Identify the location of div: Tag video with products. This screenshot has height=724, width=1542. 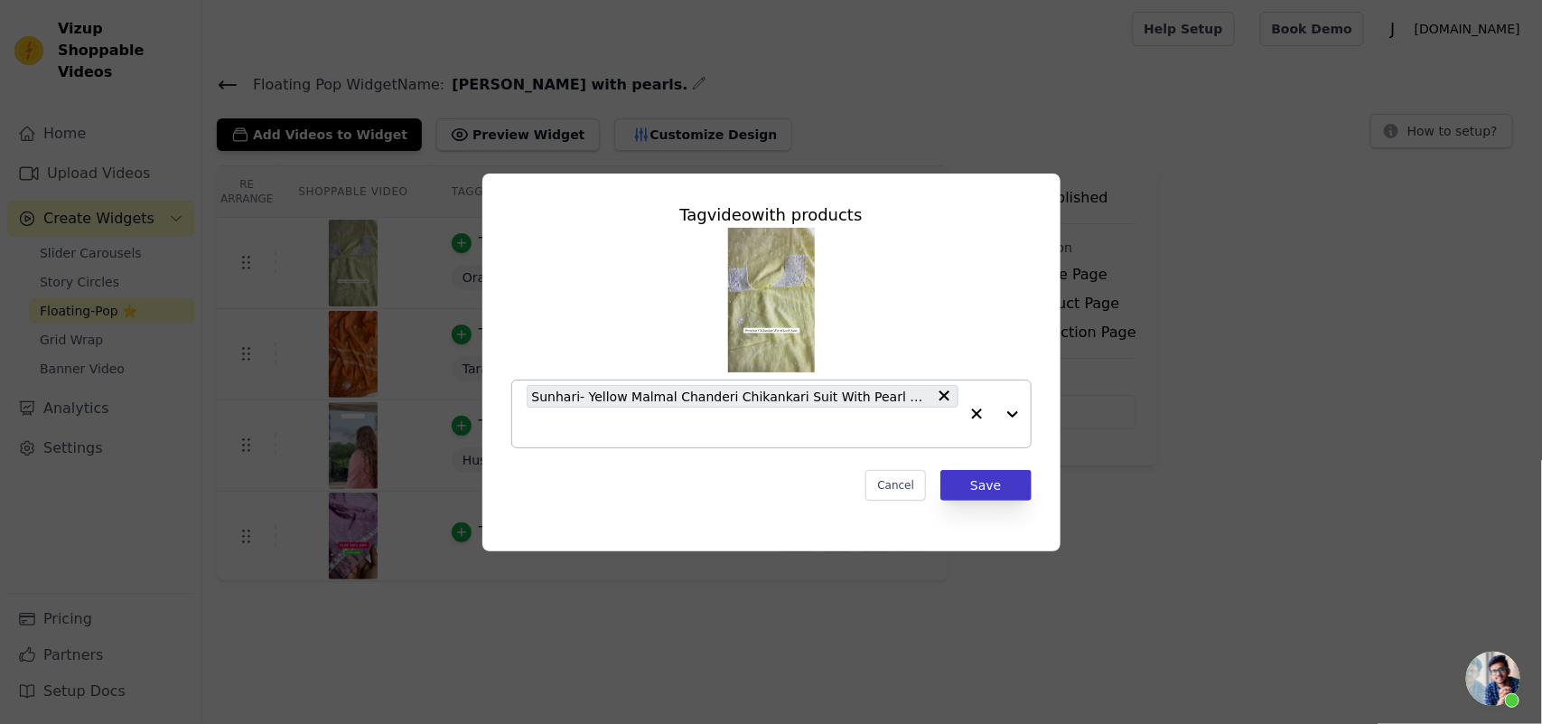
(771, 215).